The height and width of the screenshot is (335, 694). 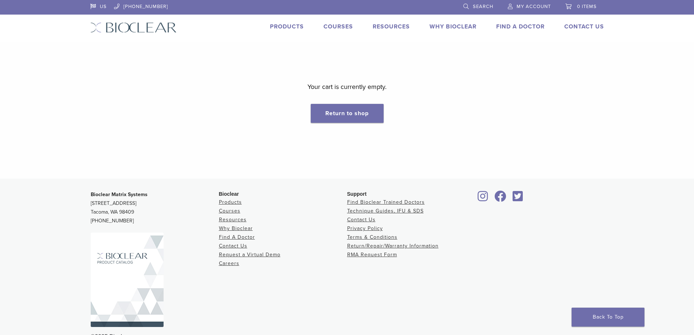 What do you see at coordinates (483, 7) in the screenshot?
I see `span: Search` at bounding box center [483, 7].